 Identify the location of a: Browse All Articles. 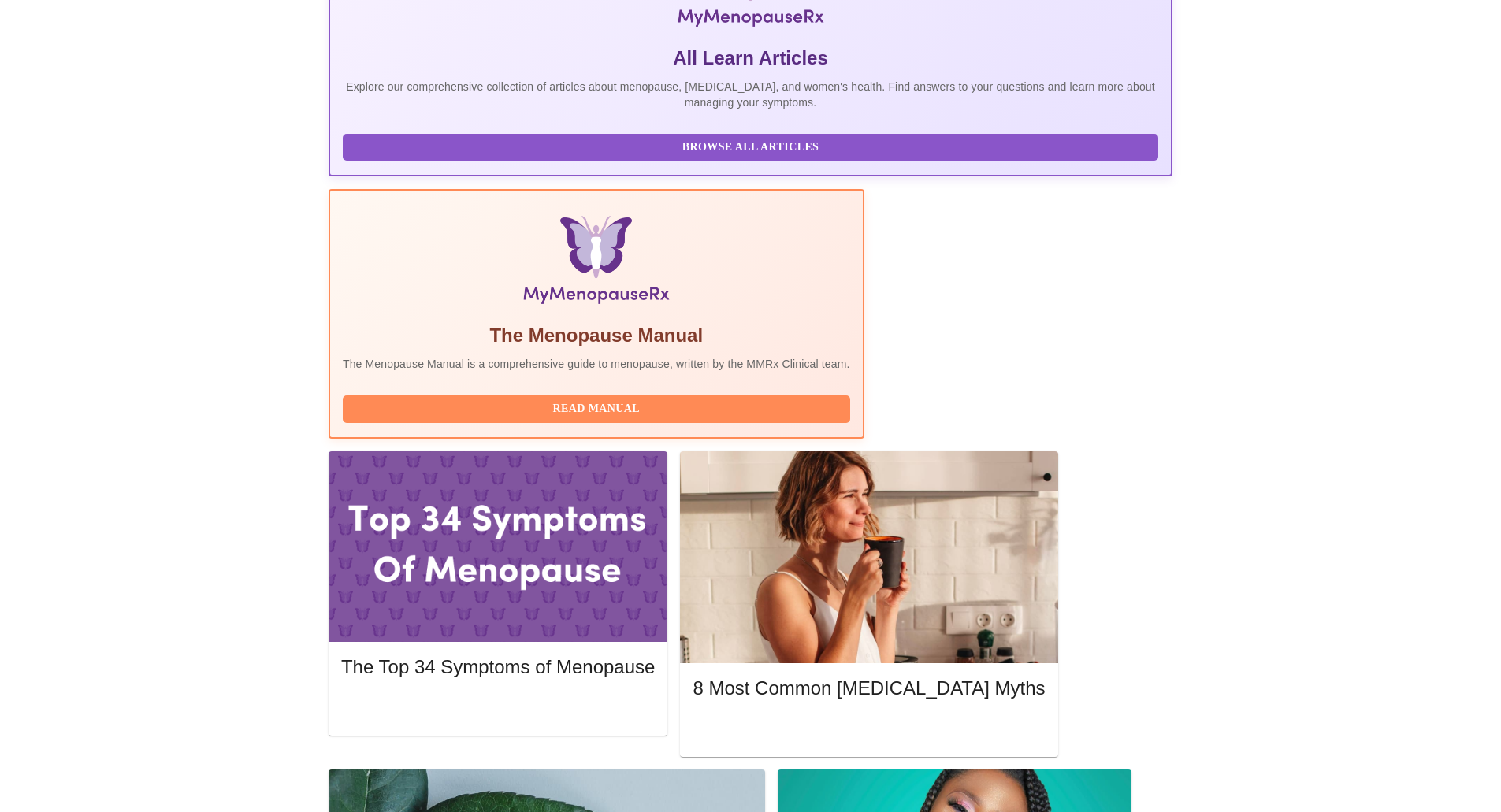
(752, 146).